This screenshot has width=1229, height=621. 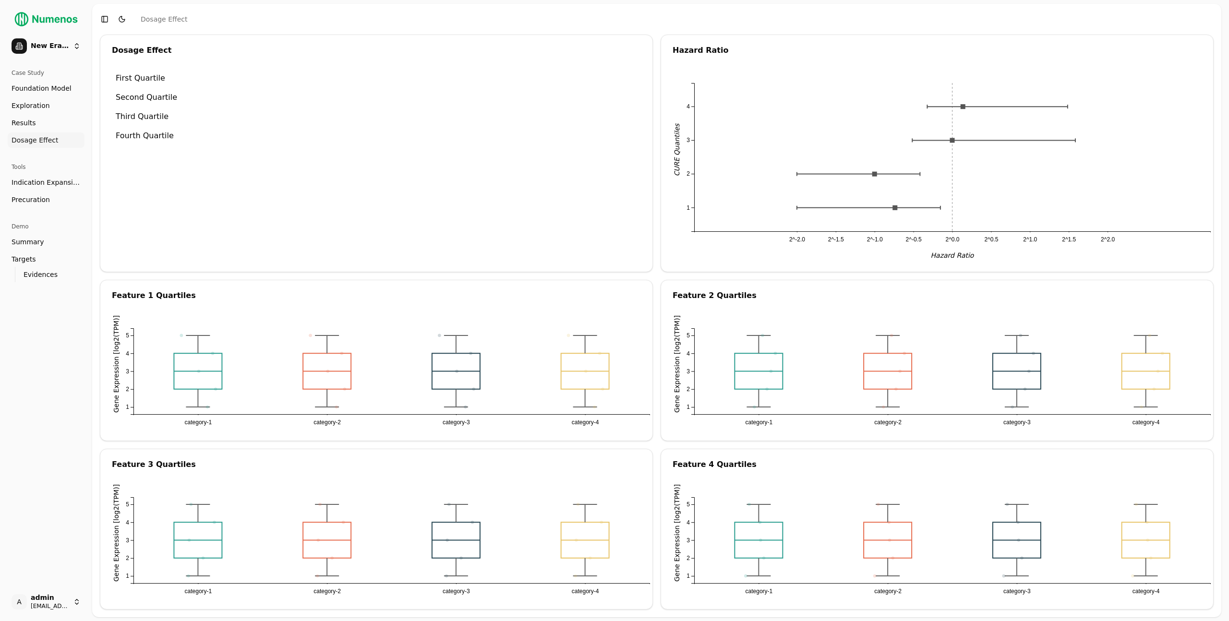 What do you see at coordinates (24, 123) in the screenshot?
I see `span: Results` at bounding box center [24, 123].